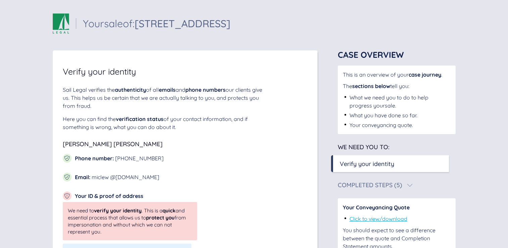 Image resolution: width=508 pixels, height=248 pixels. I want to click on span: Verify your identity, so click(99, 71).